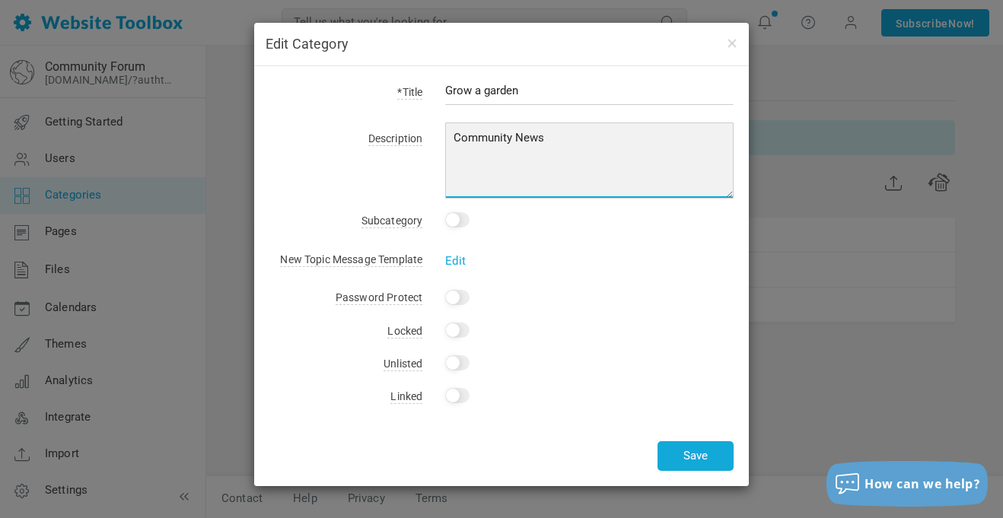 Image resolution: width=1003 pixels, height=518 pixels. I want to click on span: How can we help?, so click(923, 484).